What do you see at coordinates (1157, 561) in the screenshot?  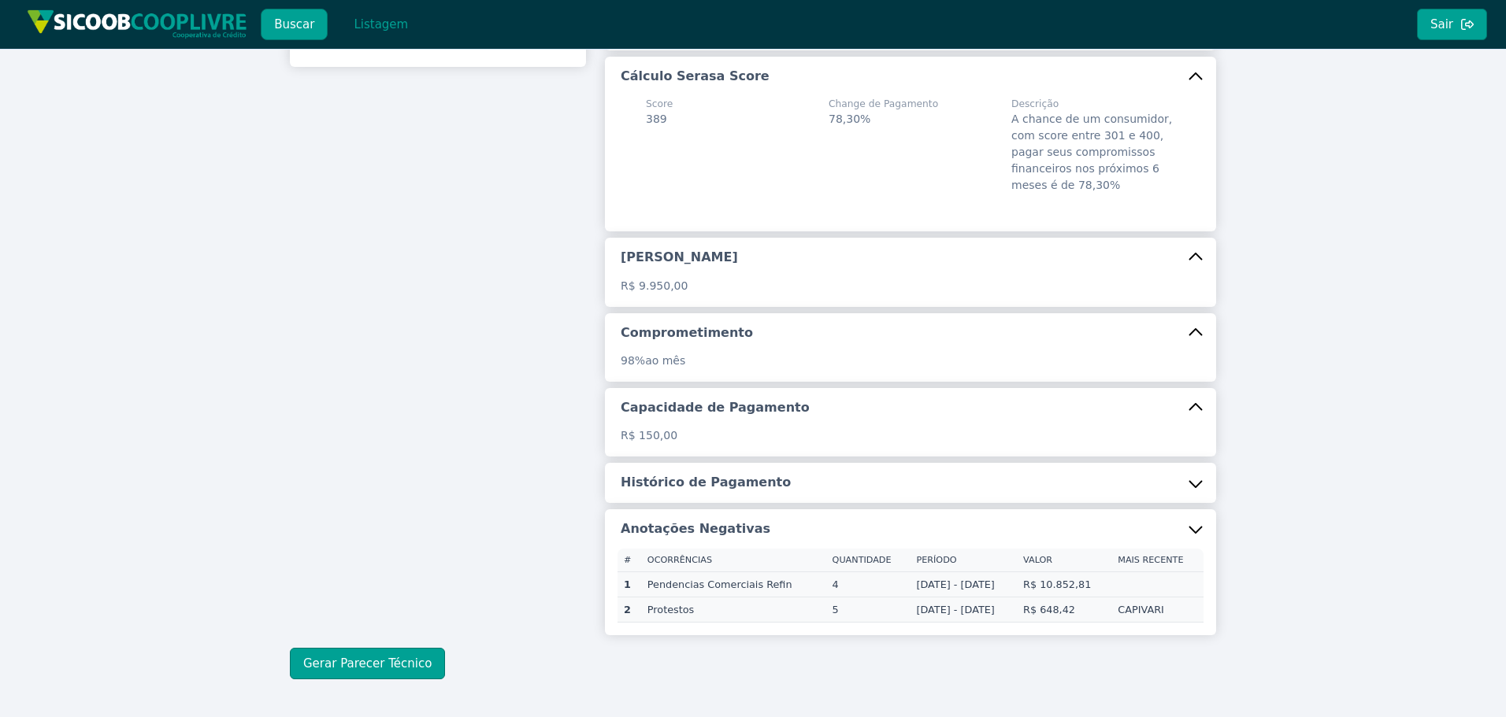 I see `th: Mais recente` at bounding box center [1157, 561].